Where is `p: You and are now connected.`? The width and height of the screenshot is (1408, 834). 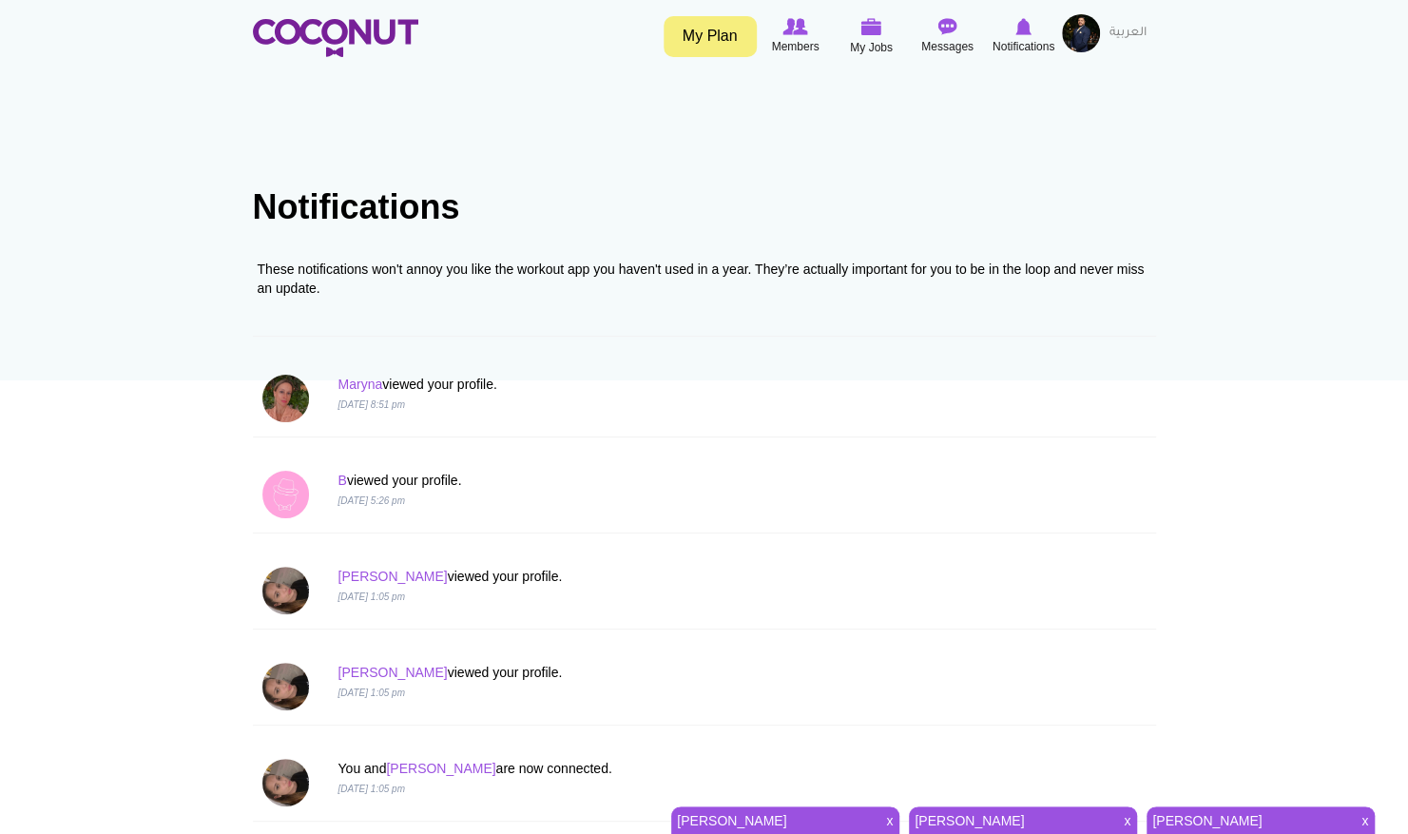 p: You and are now connected. is located at coordinates (627, 768).